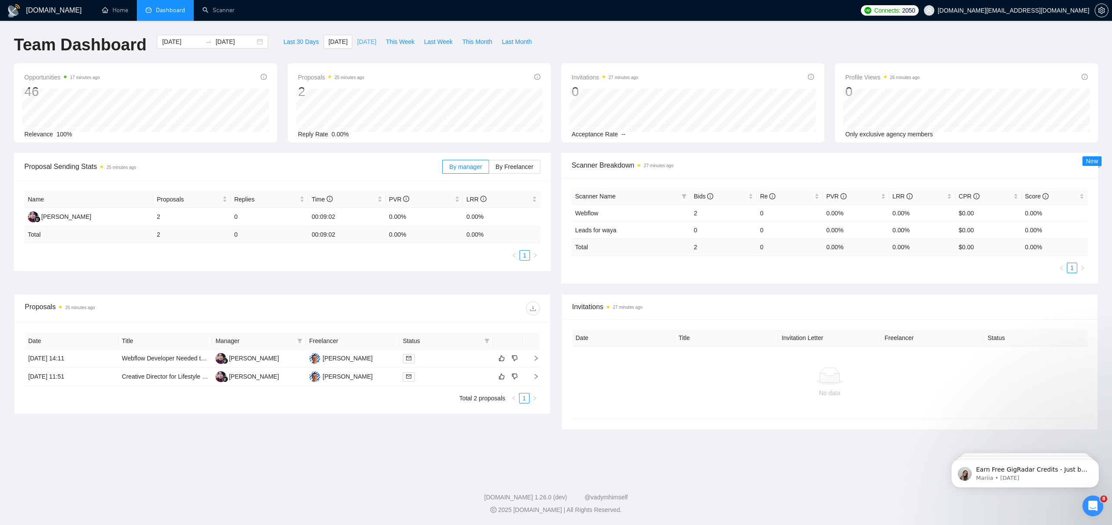 Image resolution: width=1112 pixels, height=525 pixels. Describe the element at coordinates (64, 134) in the screenshot. I see `span: 100%` at that location.